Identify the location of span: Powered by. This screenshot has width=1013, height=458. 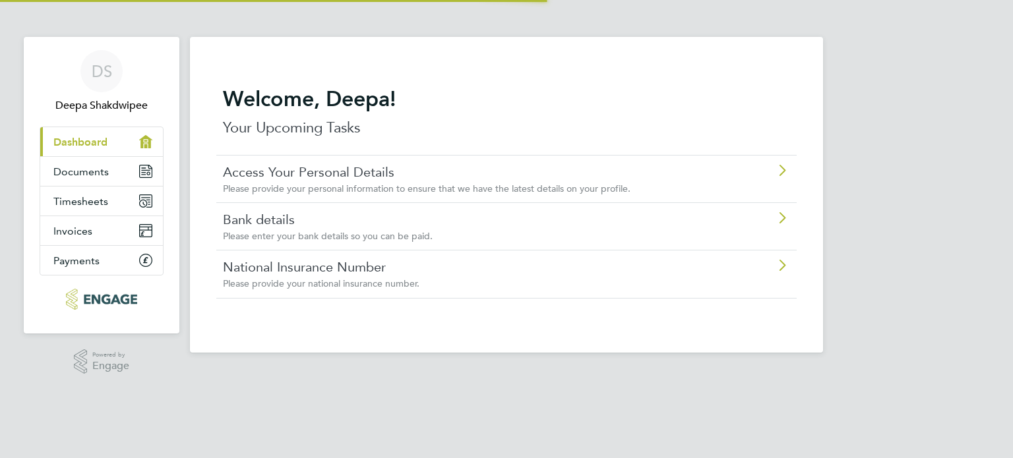
(111, 355).